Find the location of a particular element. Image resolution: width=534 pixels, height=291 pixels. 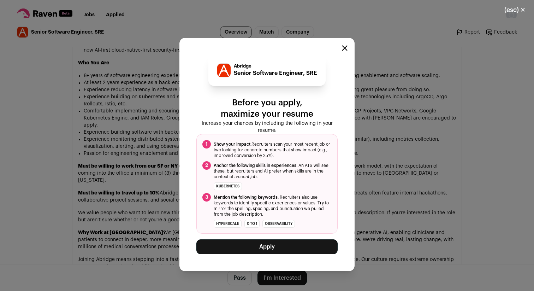

li: Kubernetes is located at coordinates (228, 186).